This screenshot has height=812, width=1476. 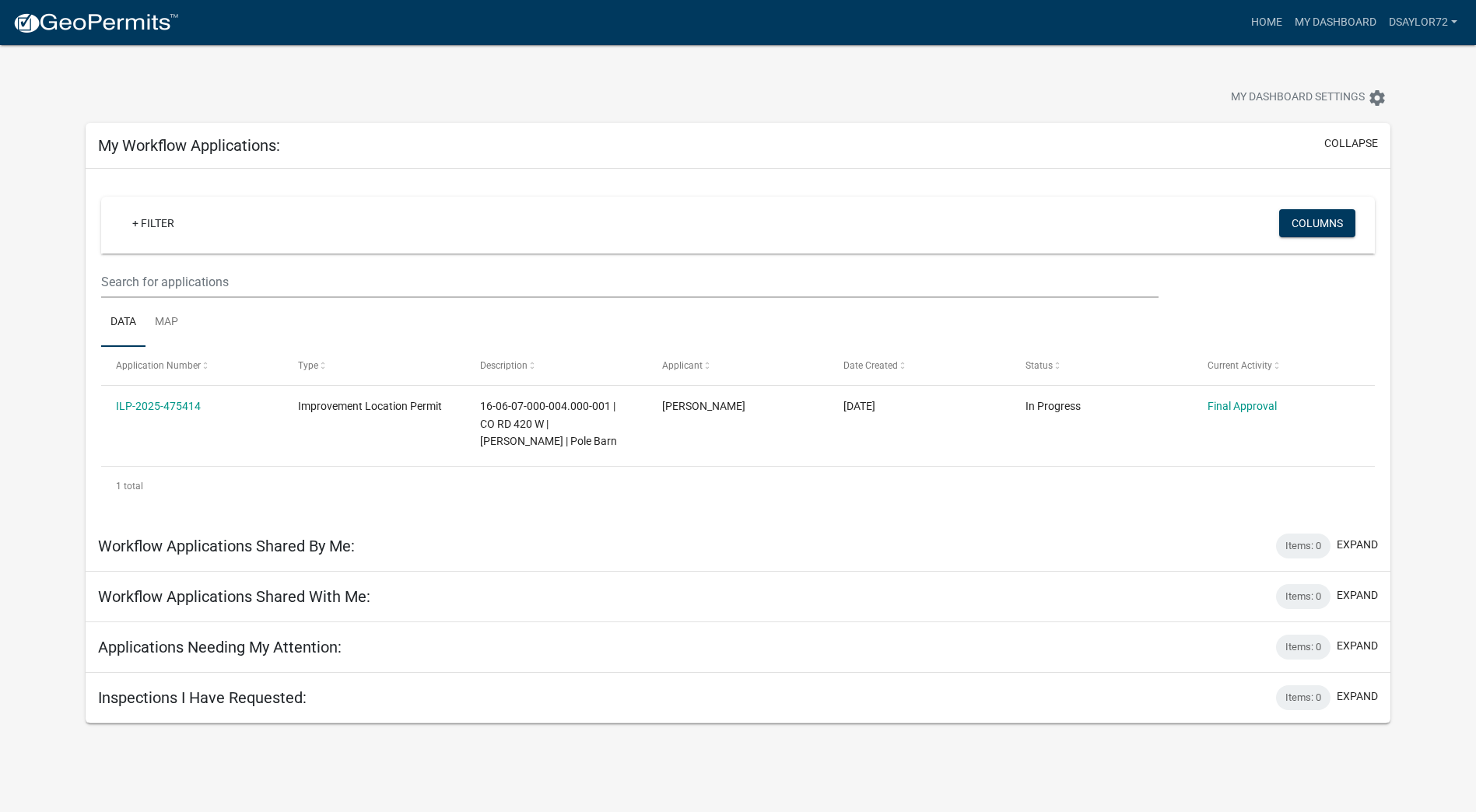 I want to click on div: 1 total, so click(x=737, y=486).